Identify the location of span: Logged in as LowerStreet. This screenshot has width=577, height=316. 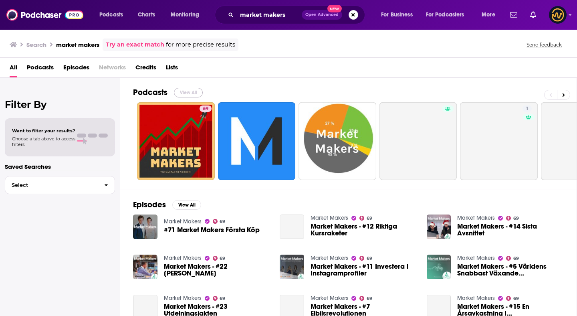
(557, 15).